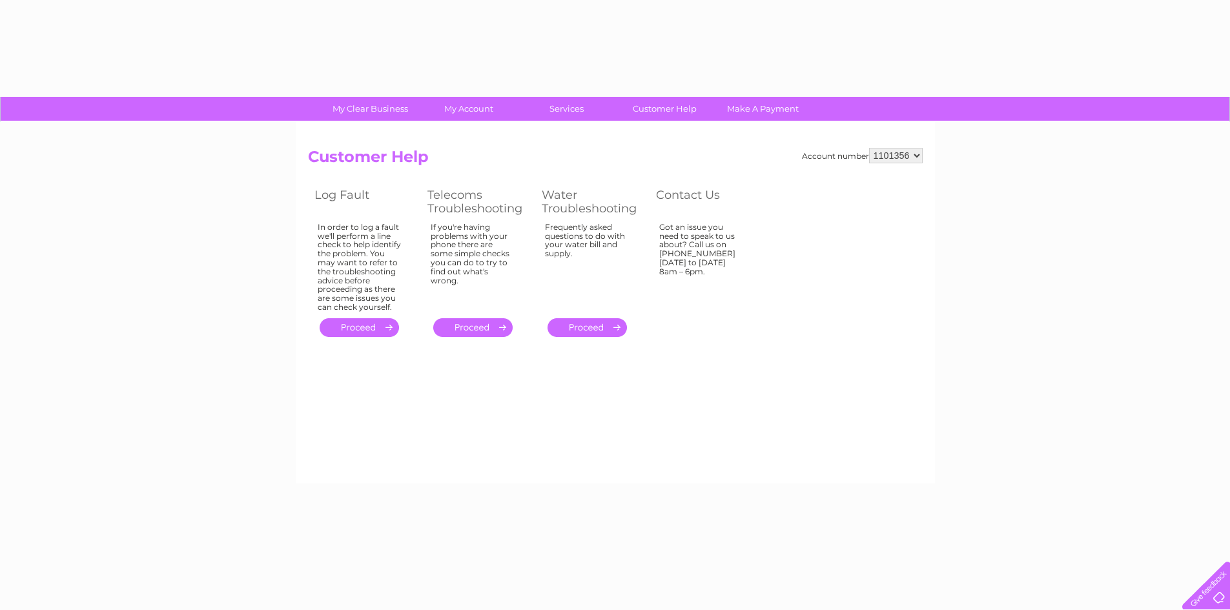 The image size is (1230, 610). Describe the element at coordinates (615, 160) in the screenshot. I see `h2: Customer Help` at that location.